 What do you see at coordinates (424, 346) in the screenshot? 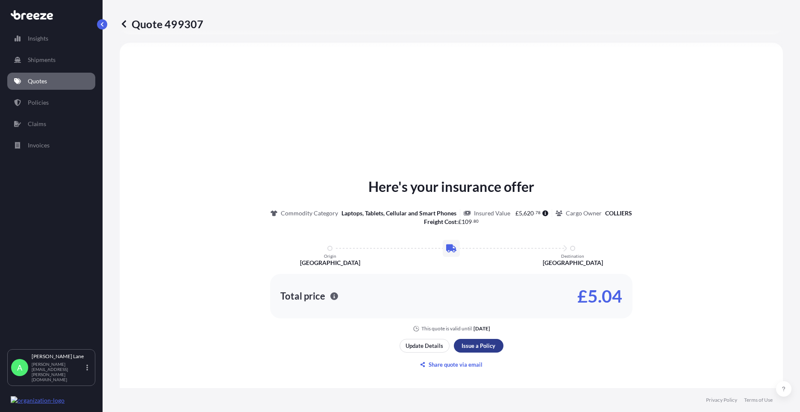
I see `button: Update Details` at bounding box center [424, 346].